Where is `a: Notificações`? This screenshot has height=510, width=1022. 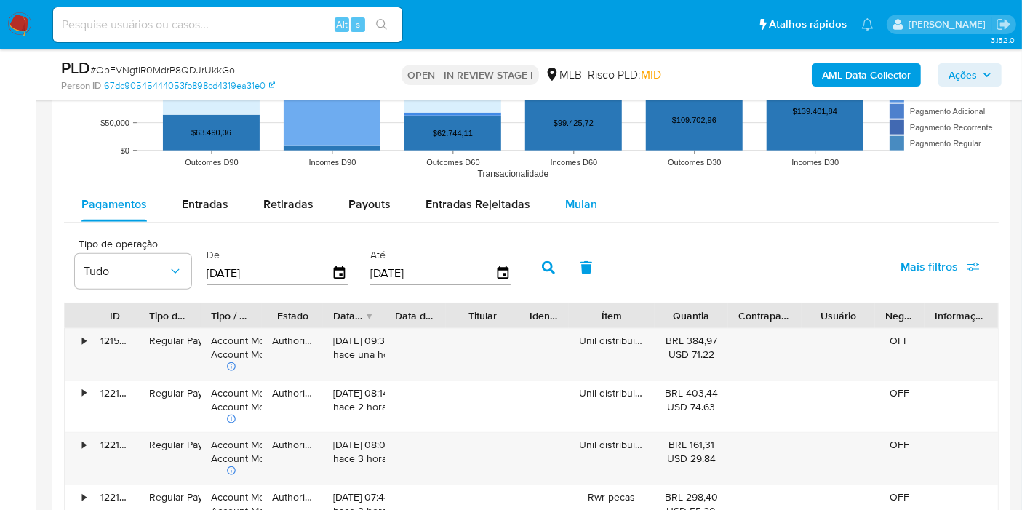
a: Notificações is located at coordinates (867, 24).